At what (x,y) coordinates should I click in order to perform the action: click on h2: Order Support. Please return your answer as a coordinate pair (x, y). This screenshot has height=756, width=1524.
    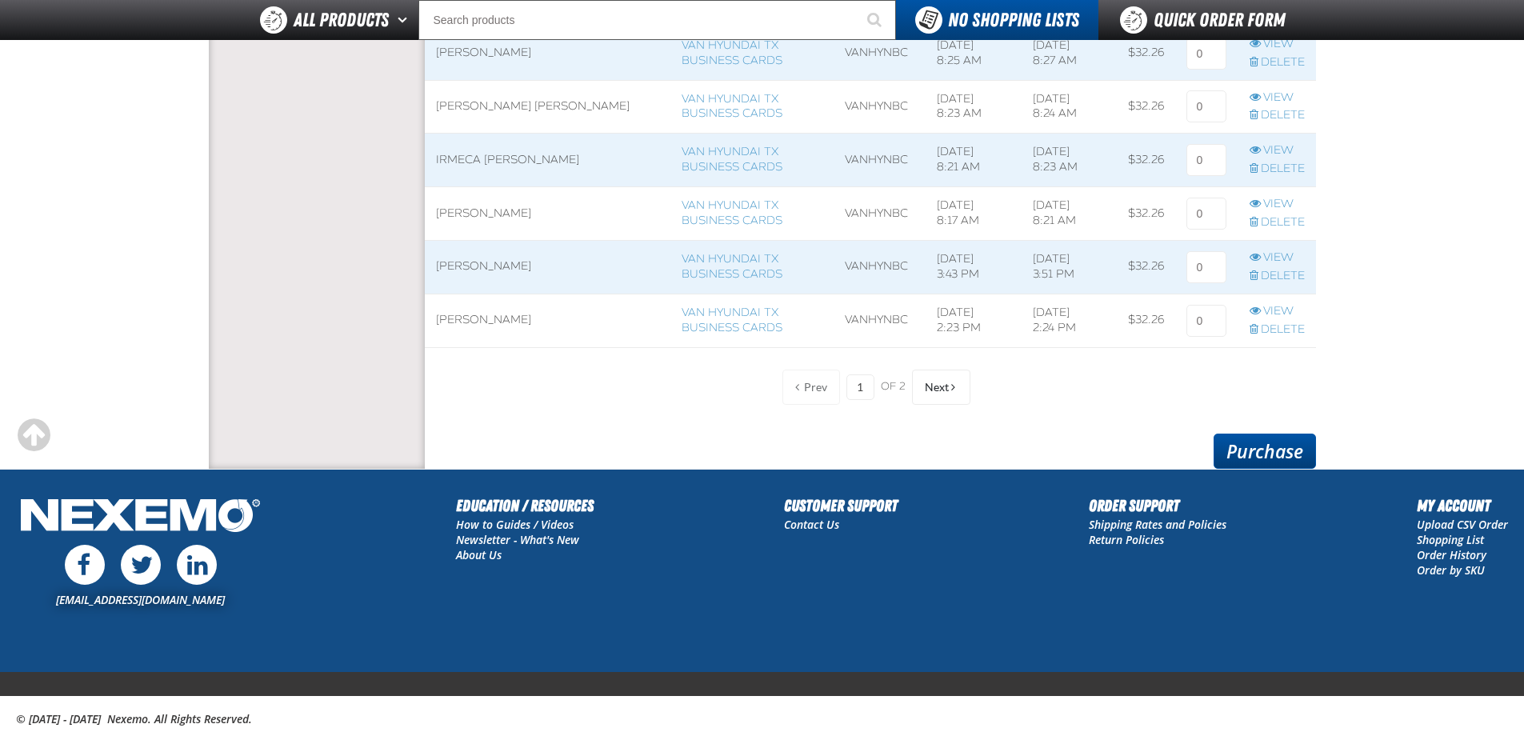
    Looking at the image, I should click on (1157, 505).